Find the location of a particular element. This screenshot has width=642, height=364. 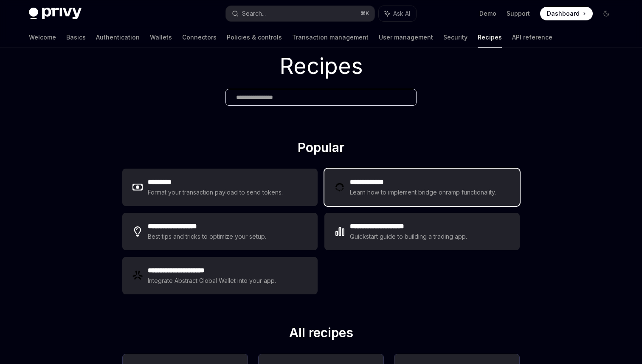

a: Welcome is located at coordinates (42, 37).